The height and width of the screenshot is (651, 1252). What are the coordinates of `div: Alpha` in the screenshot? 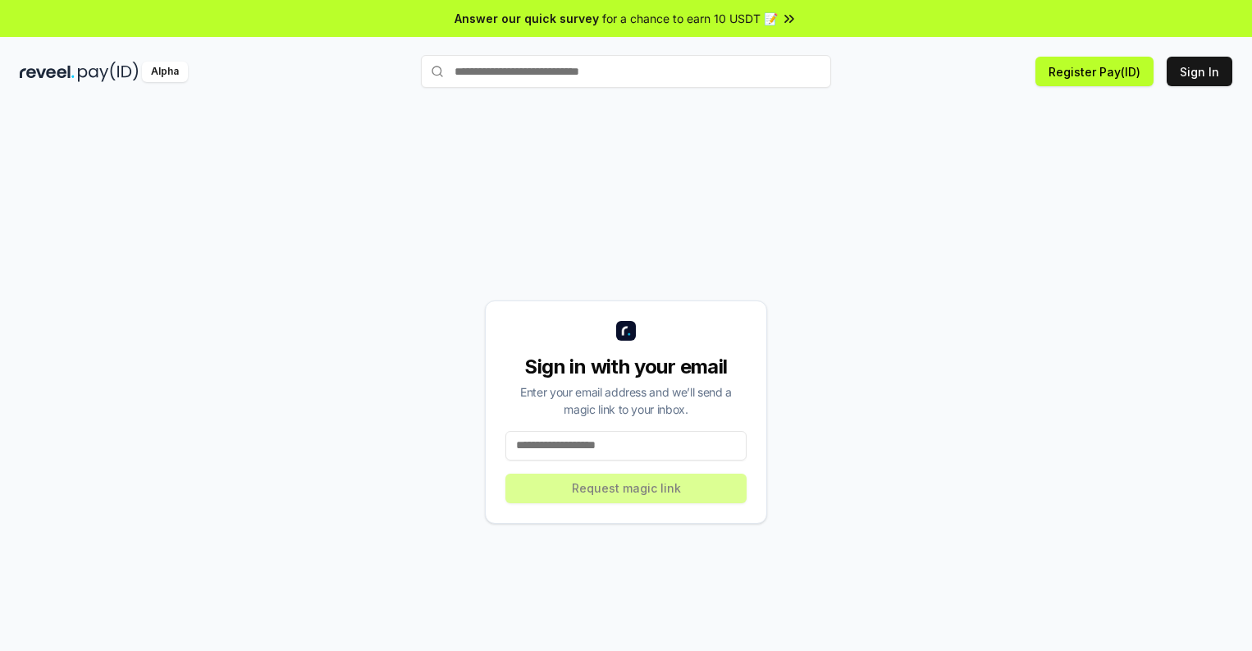 It's located at (165, 71).